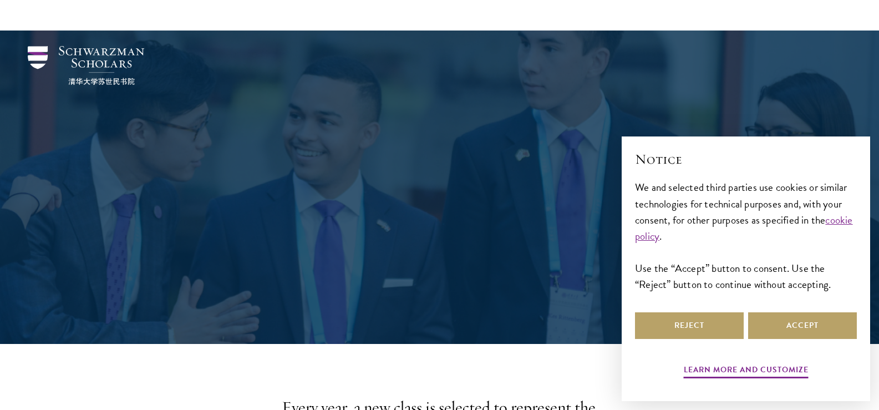 This screenshot has height=410, width=879. What do you see at coordinates (743, 228) in the screenshot?
I see `a: cookie policy` at bounding box center [743, 228].